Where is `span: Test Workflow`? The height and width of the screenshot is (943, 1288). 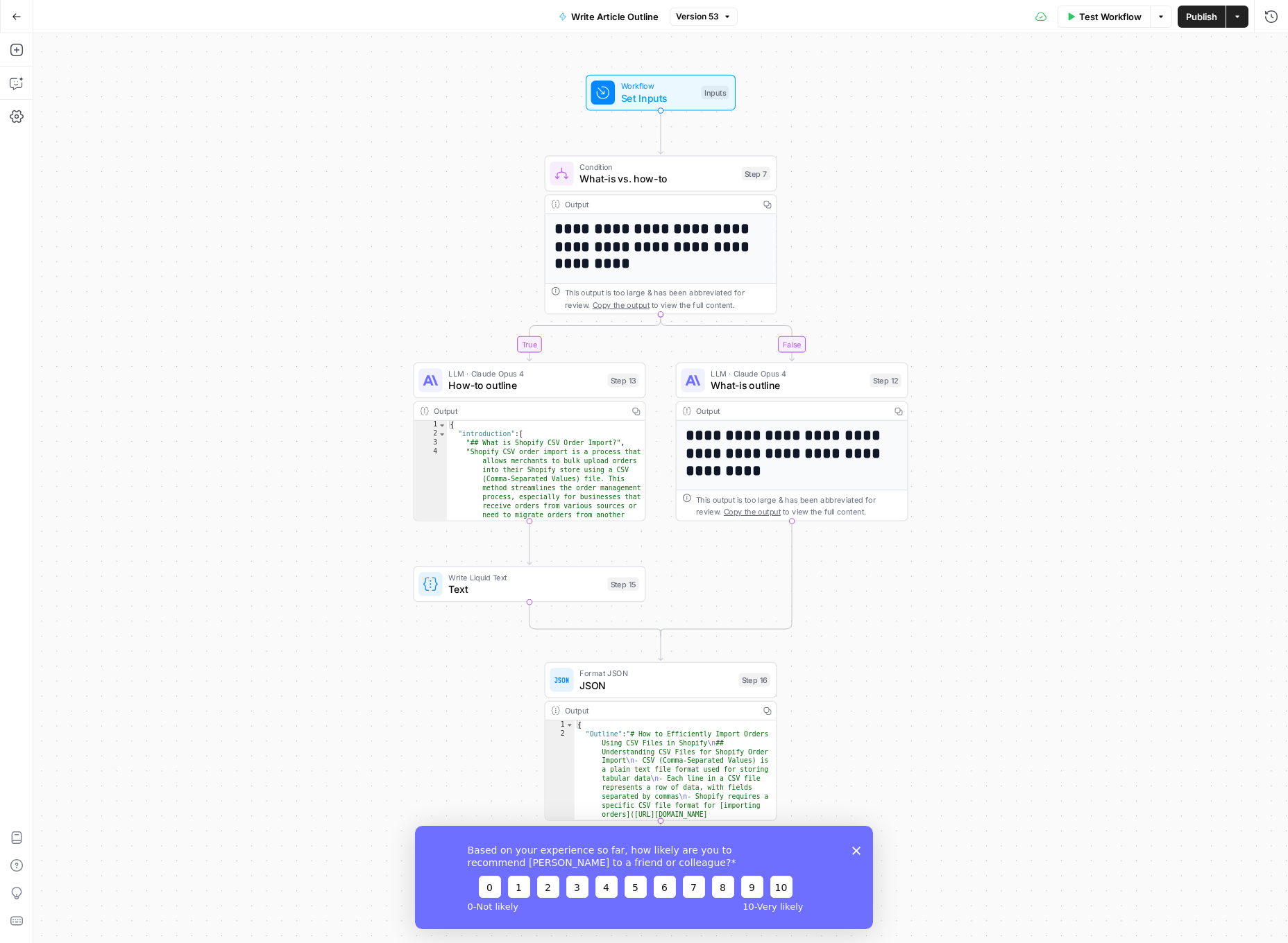
span: Test Workflow is located at coordinates (1110, 17).